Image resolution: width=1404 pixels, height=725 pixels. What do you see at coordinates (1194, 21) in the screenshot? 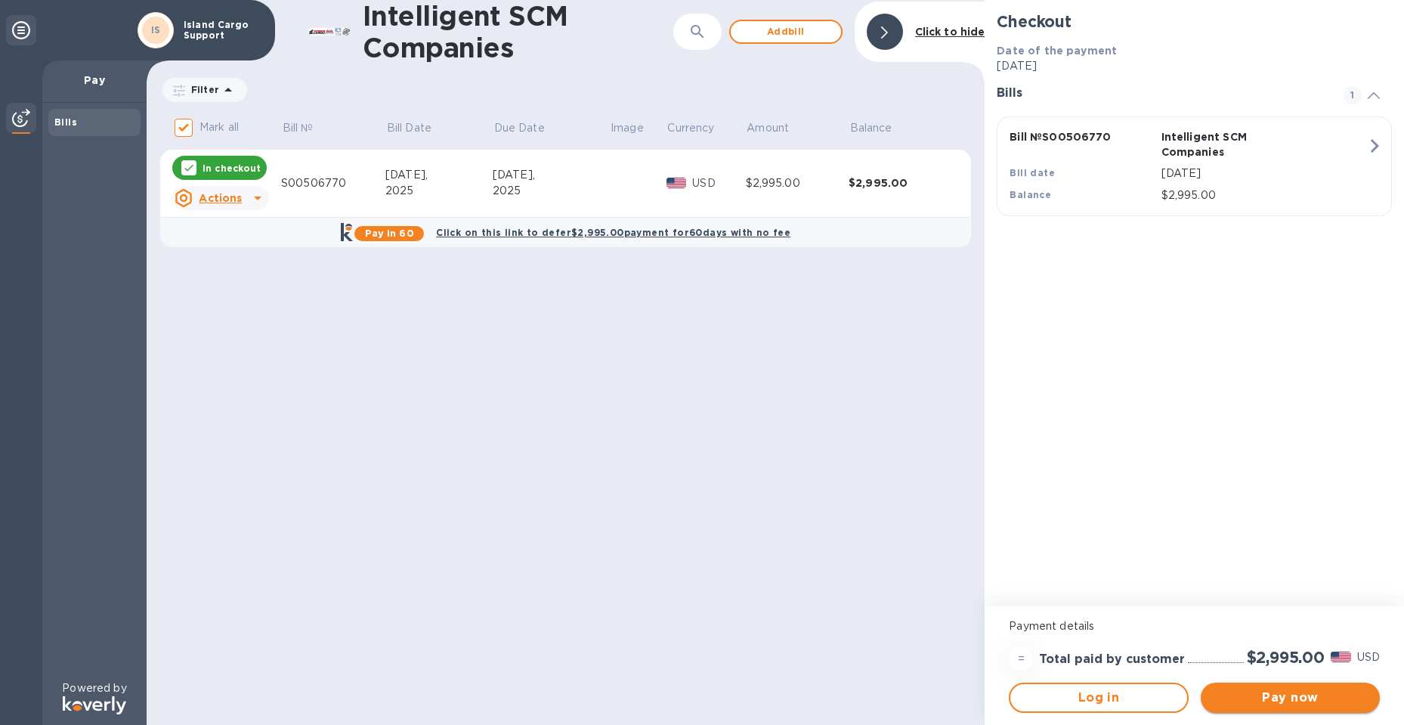
I see `h2: Checkout` at bounding box center [1194, 21].